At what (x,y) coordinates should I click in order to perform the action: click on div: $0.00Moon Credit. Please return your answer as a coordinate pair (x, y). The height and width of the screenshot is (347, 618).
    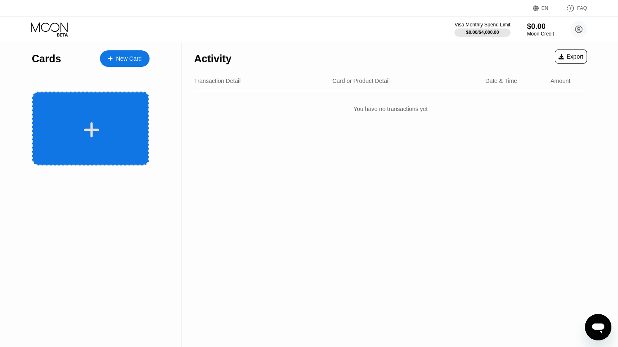
    Looking at the image, I should click on (540, 29).